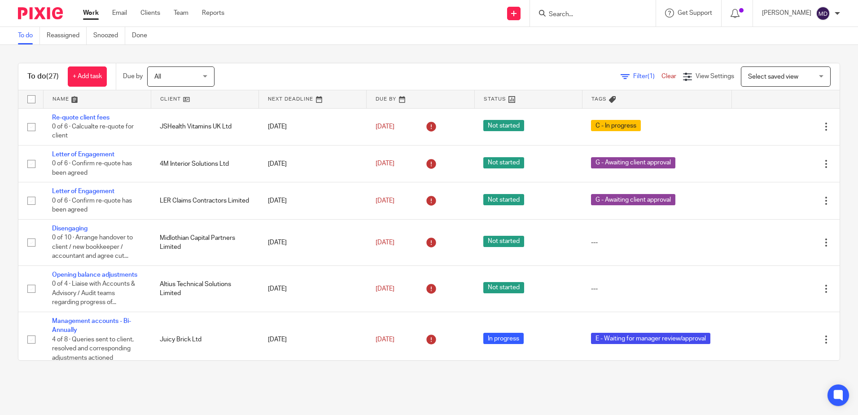 The height and width of the screenshot is (415, 858). I want to click on a: Reassigned, so click(66, 35).